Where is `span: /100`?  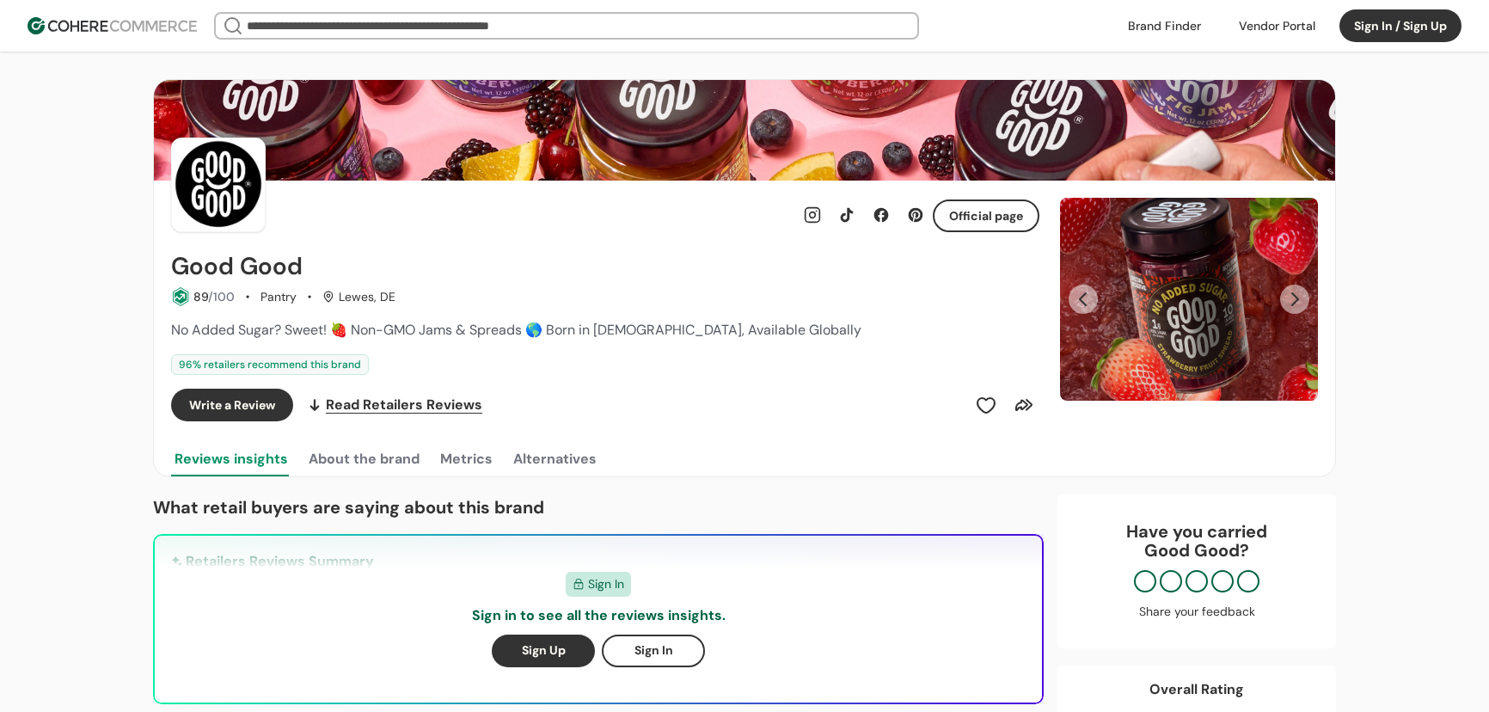 span: /100 is located at coordinates (221, 297).